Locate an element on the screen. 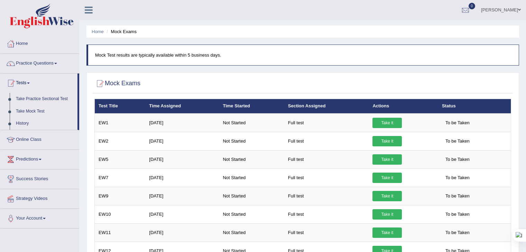 This screenshot has height=252, width=526. span: 0 is located at coordinates (472, 6).